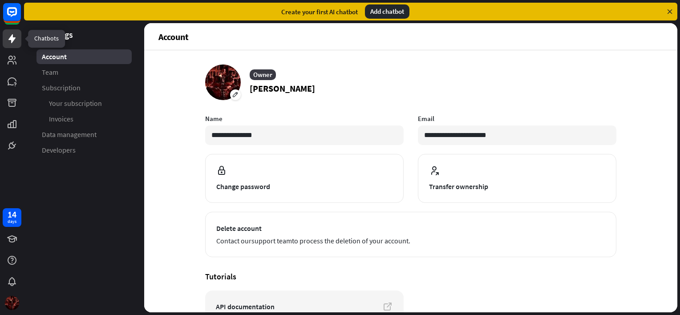  Describe the element at coordinates (12, 222) in the screenshot. I see `div: days` at that location.